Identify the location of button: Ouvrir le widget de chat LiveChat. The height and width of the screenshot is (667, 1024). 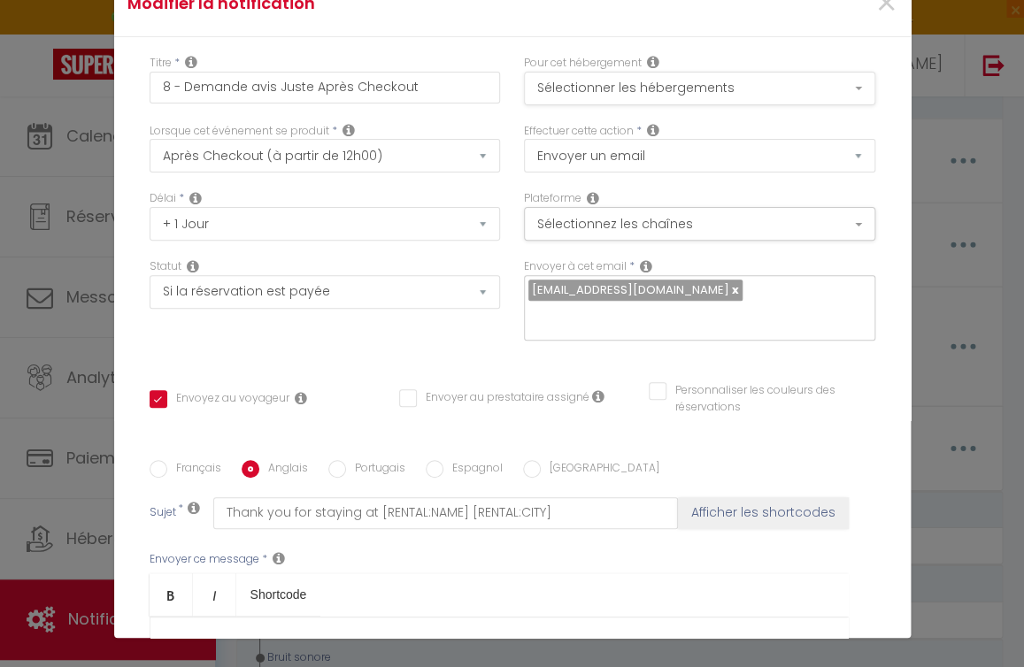
(41, 34).